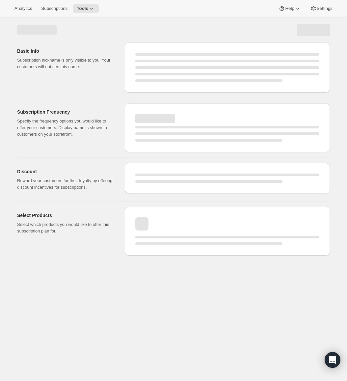 Image resolution: width=347 pixels, height=381 pixels. Describe the element at coordinates (23, 9) in the screenshot. I see `button: Analytics` at that location.